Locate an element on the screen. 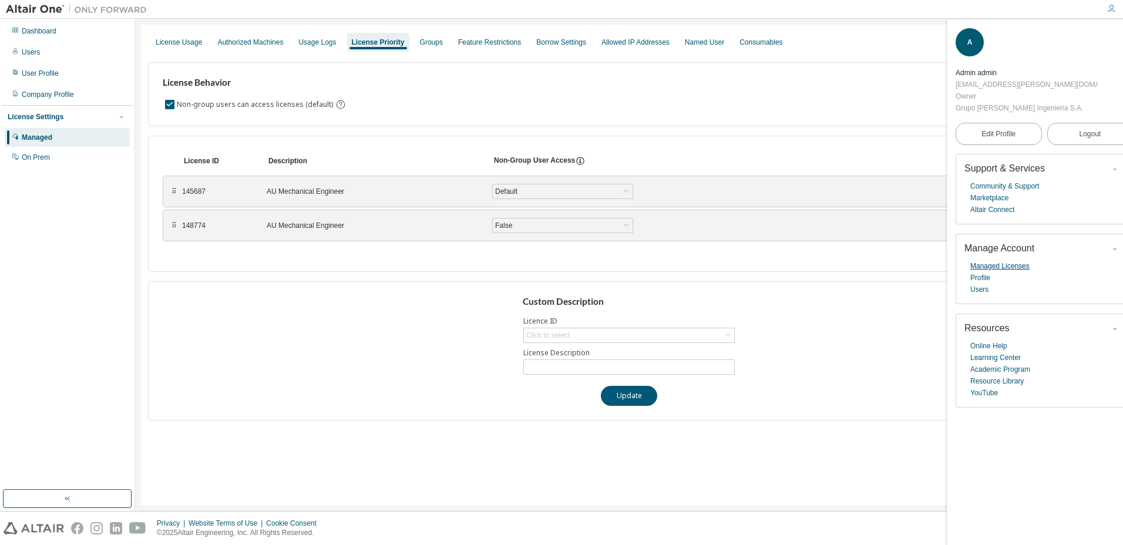  a: Managed Licenses is located at coordinates (1000, 266).